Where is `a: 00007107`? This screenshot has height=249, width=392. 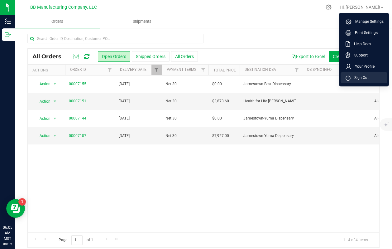 a: 00007107 is located at coordinates (78, 136).